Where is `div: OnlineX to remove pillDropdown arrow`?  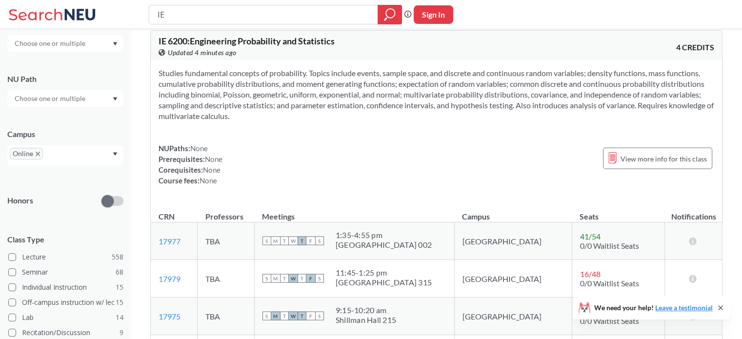
div: OnlineX to remove pillDropdown arrow is located at coordinates (65, 155).